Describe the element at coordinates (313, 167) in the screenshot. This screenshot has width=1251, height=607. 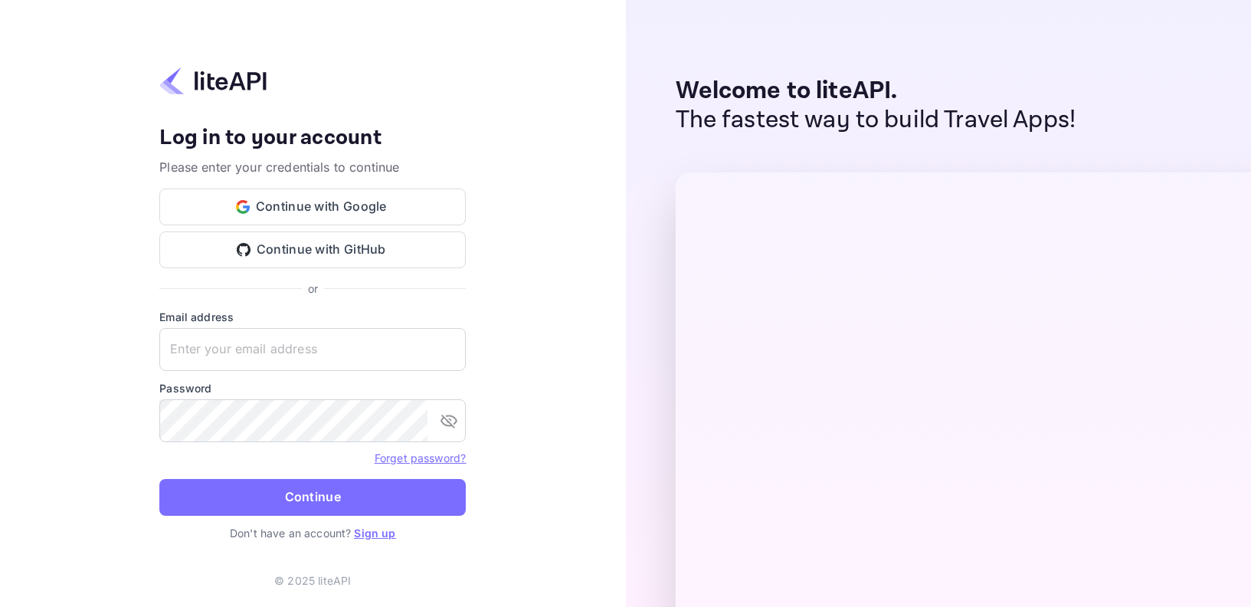
I see `p: Please enter your credentials to continue` at that location.